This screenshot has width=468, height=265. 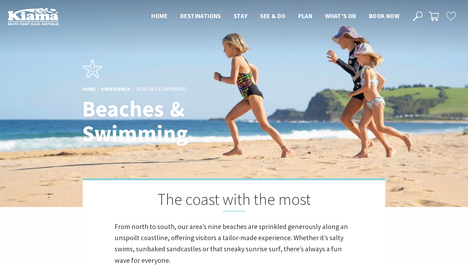 I want to click on a: Home, so click(x=89, y=90).